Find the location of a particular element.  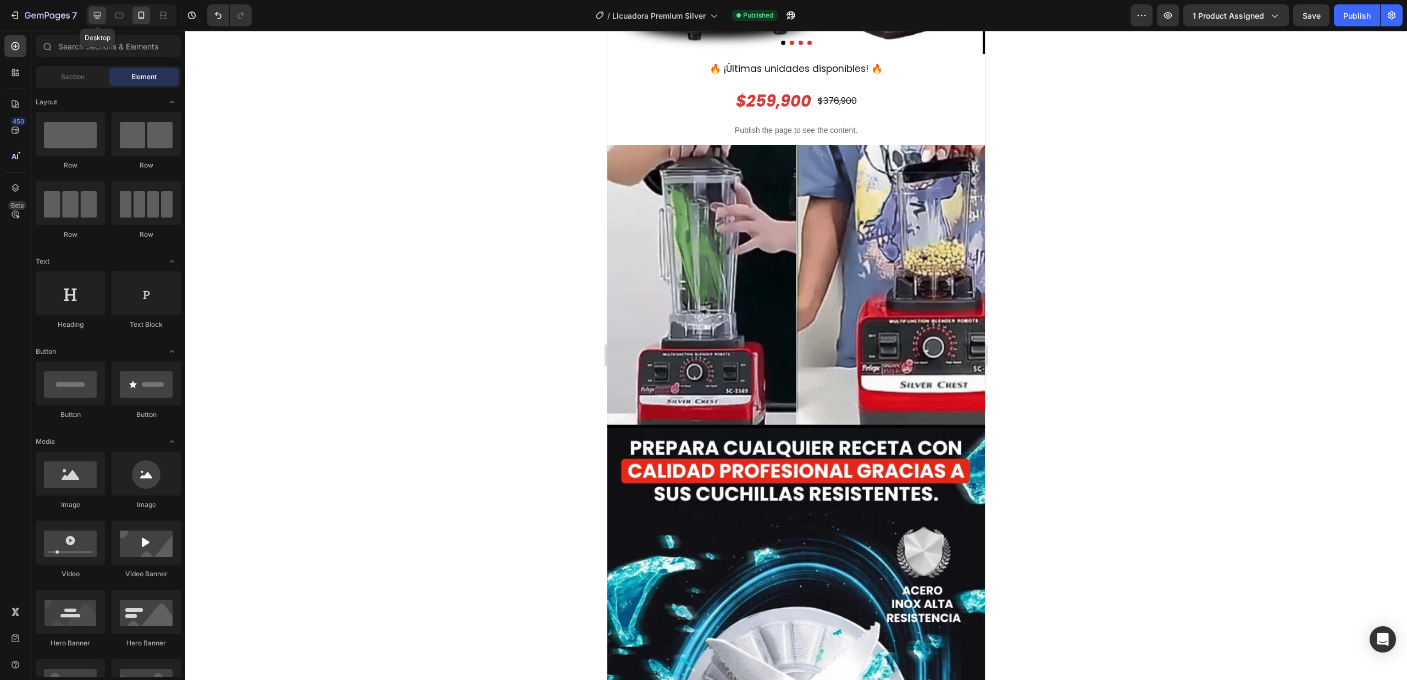

div: 450 is located at coordinates (18, 121).